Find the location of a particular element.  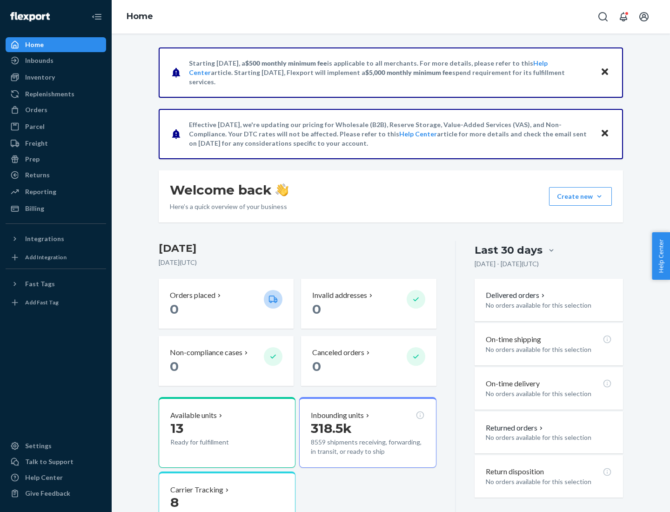

p: Available units is located at coordinates (194, 415).